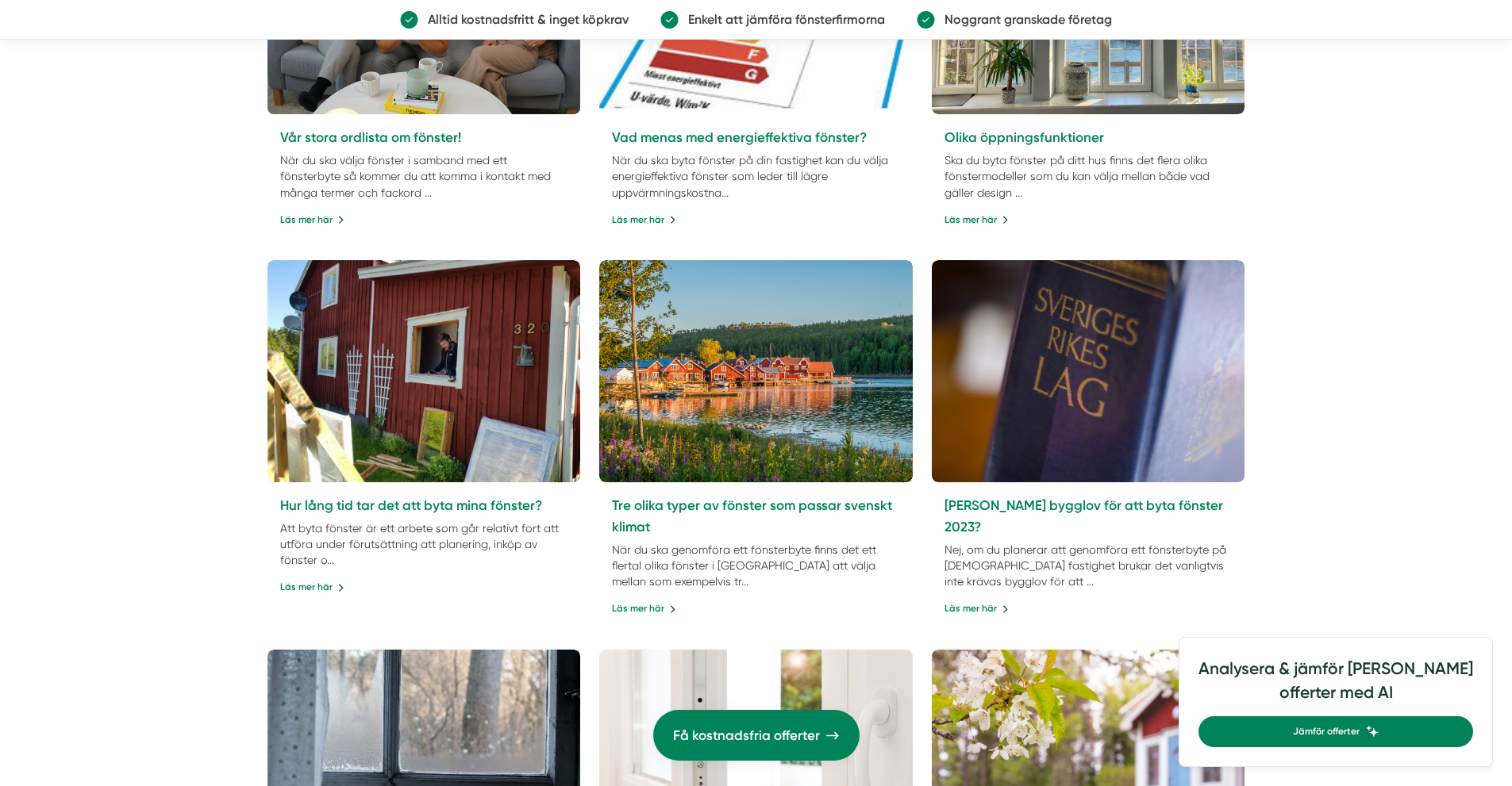 This screenshot has width=1512, height=786. What do you see at coordinates (739, 137) in the screenshot?
I see `a: Vad menas med energieffektiva fönster?` at bounding box center [739, 137].